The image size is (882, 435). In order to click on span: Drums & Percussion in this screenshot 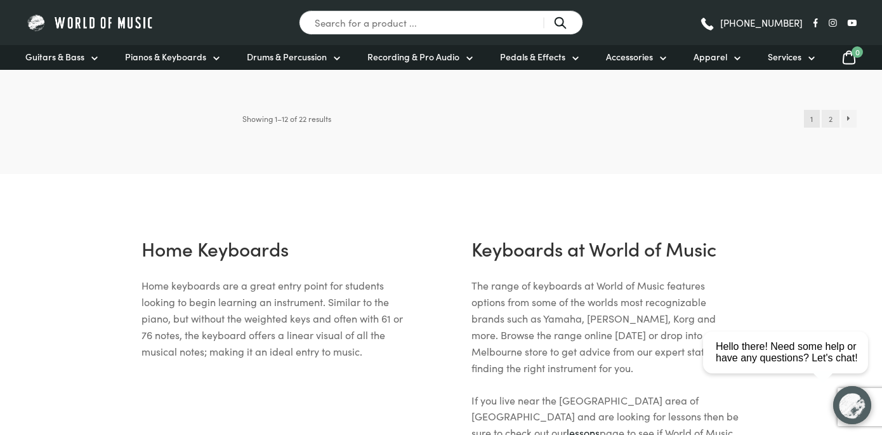, I will do `click(287, 56)`.